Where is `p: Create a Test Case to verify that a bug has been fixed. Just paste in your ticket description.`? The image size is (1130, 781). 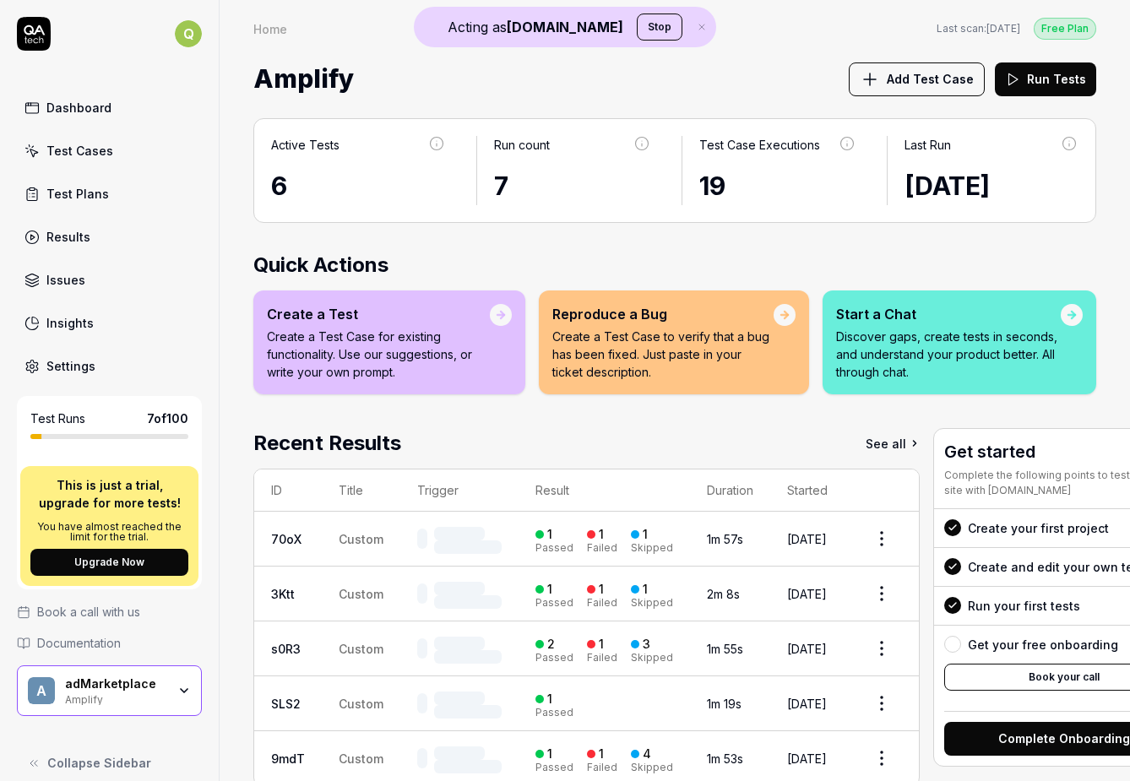
p: Create a Test Case to verify that a bug has been fixed. Just paste in your ticket description. is located at coordinates (663, 354).